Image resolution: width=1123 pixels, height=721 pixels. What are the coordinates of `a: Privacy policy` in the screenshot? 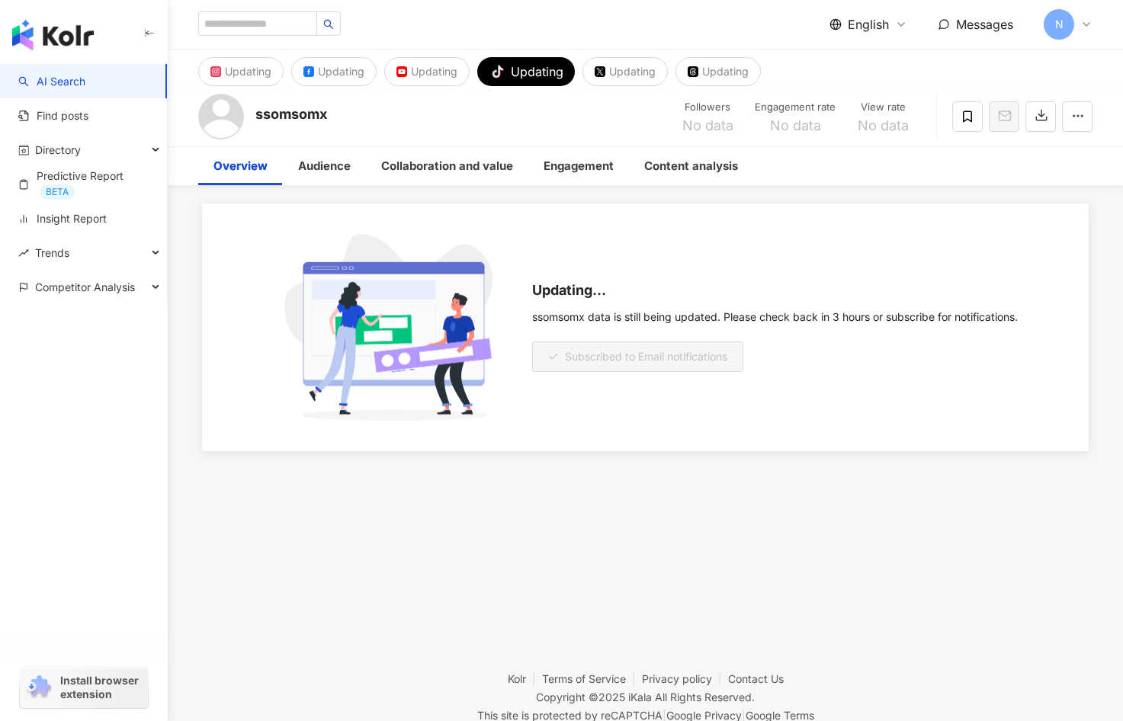 It's located at (685, 679).